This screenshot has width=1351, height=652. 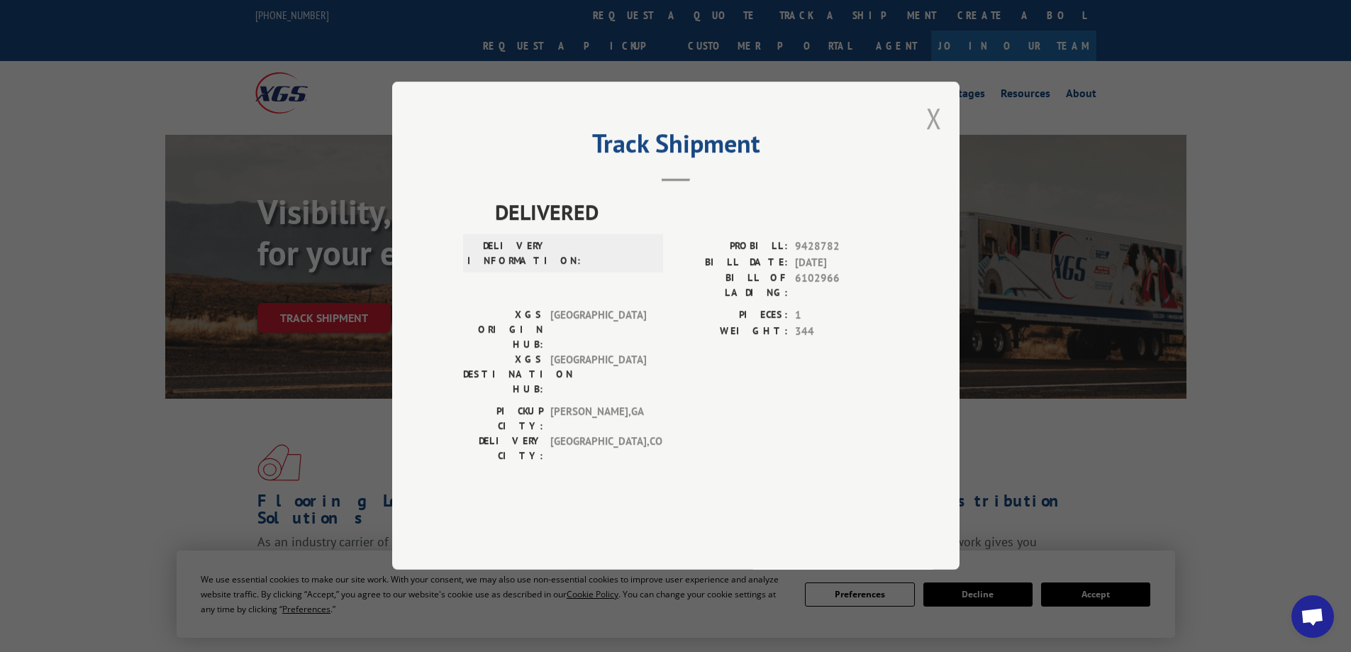 I want to click on label: BILL OF LADING:, so click(x=732, y=286).